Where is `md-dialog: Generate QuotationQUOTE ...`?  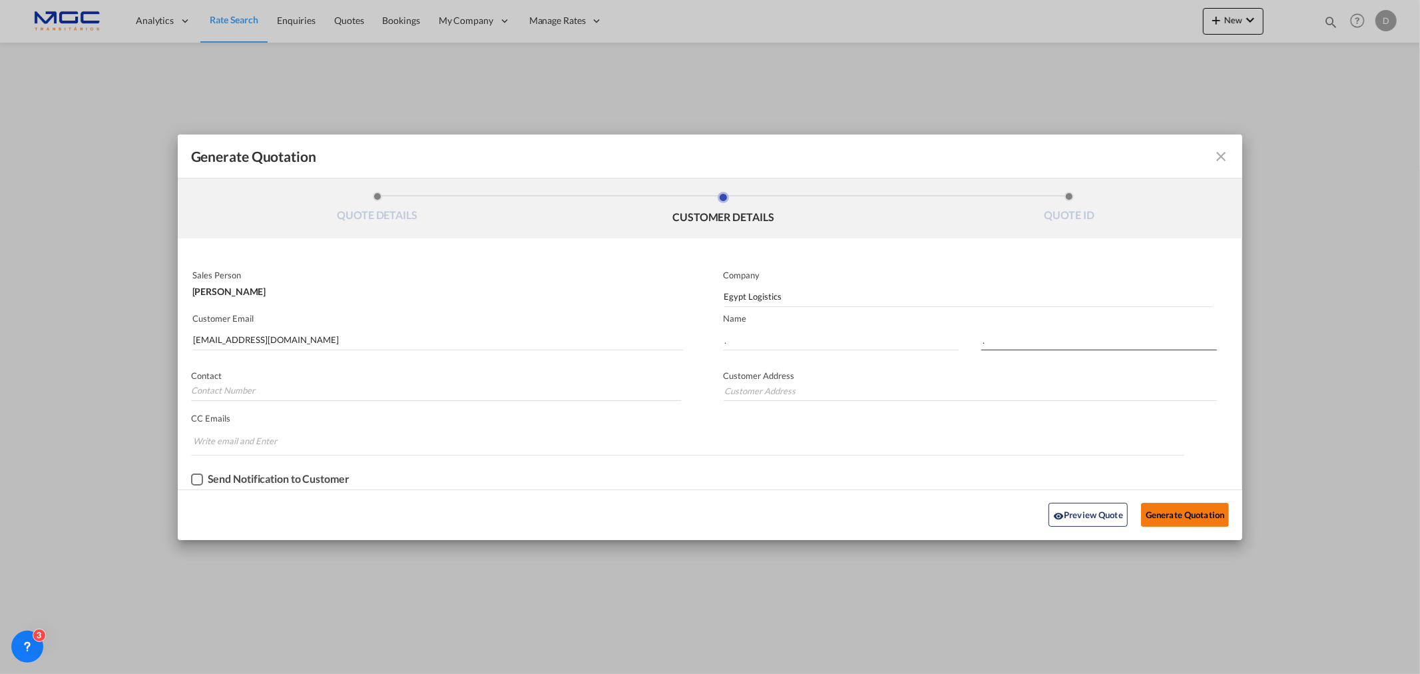
md-dialog: Generate QuotationQUOTE ... is located at coordinates (710, 337).